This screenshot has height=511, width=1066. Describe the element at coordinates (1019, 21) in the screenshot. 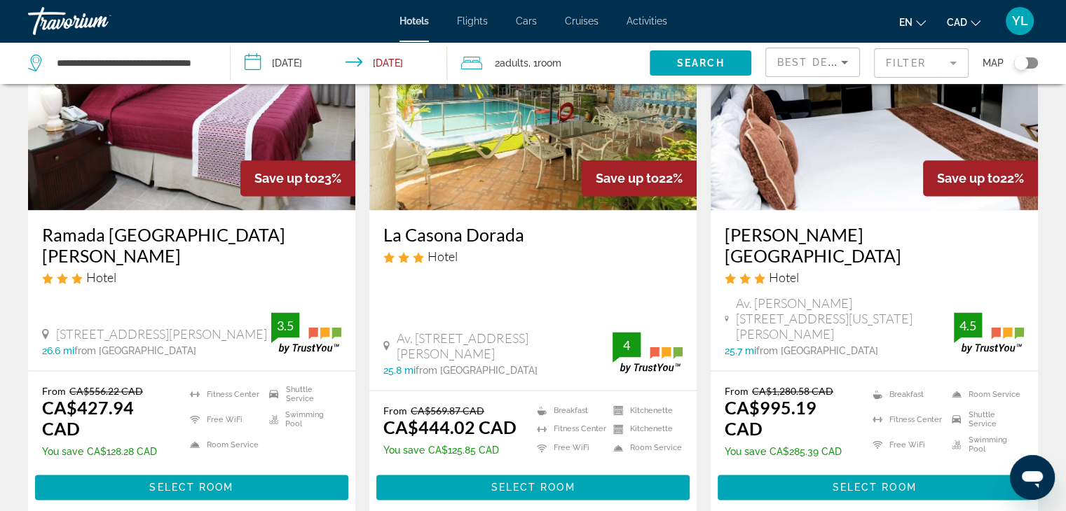

I see `button: User Menu` at that location.